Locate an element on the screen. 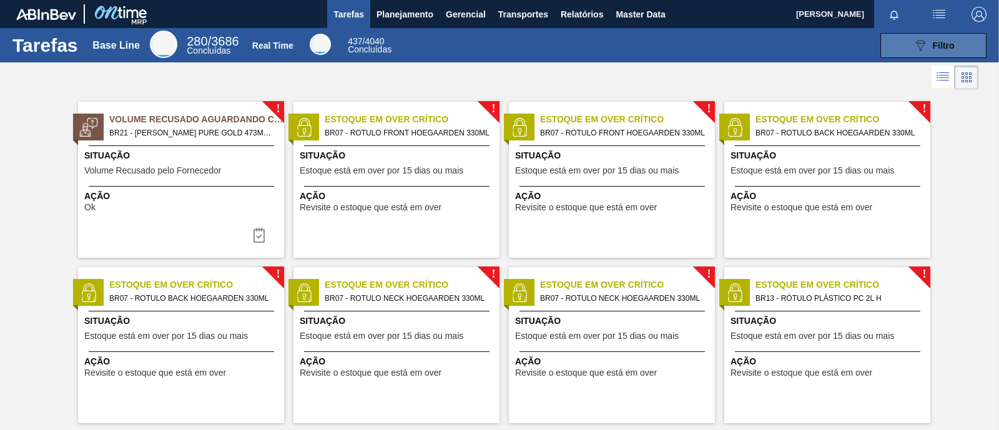 Image resolution: width=999 pixels, height=430 pixels. span: 437 is located at coordinates (355, 41).